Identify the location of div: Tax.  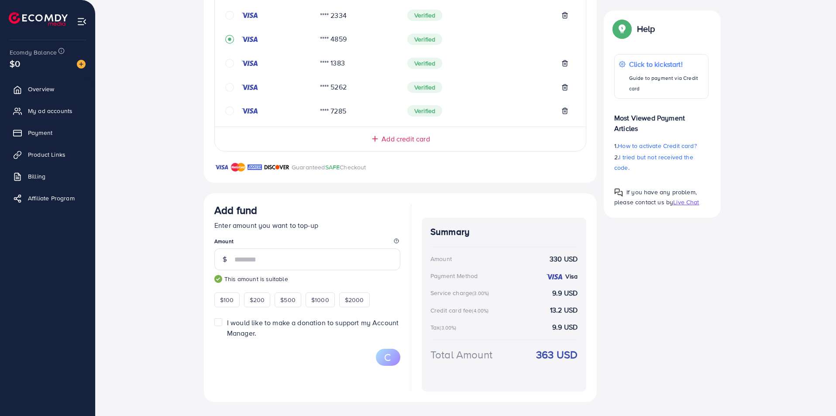
(445, 327).